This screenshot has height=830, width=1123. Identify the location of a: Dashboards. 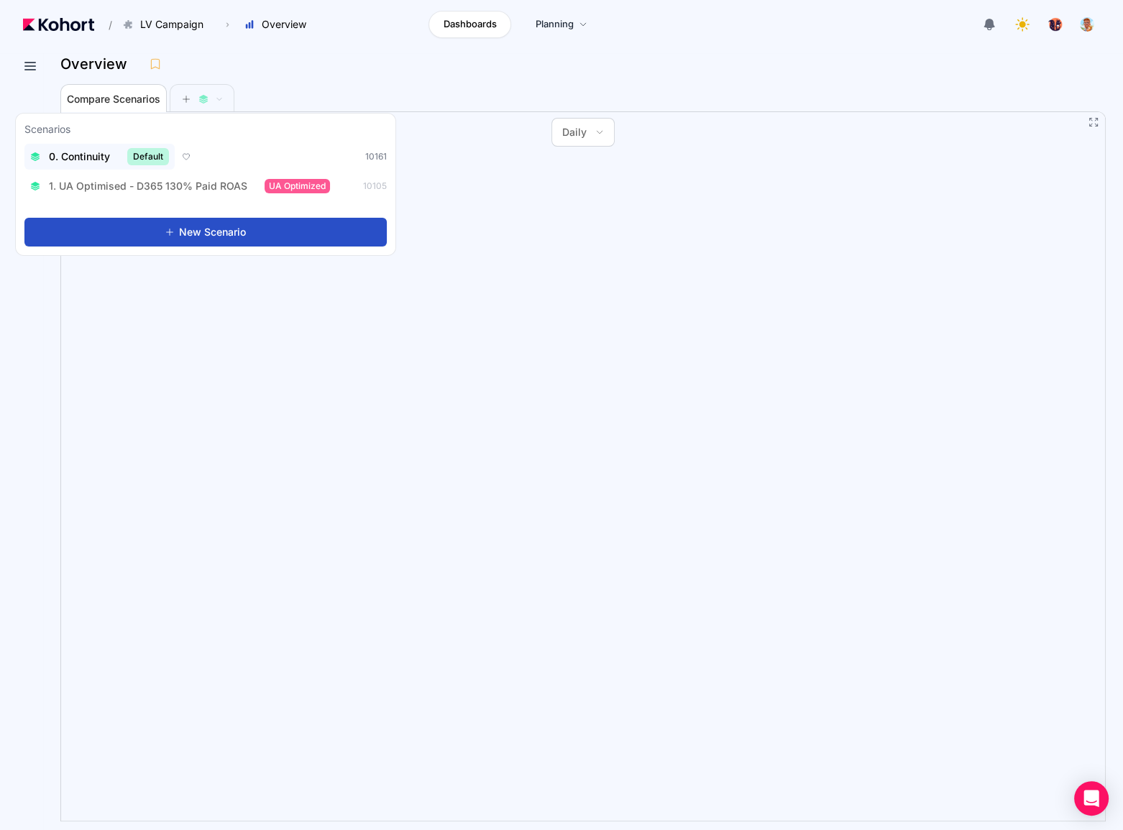
(469, 24).